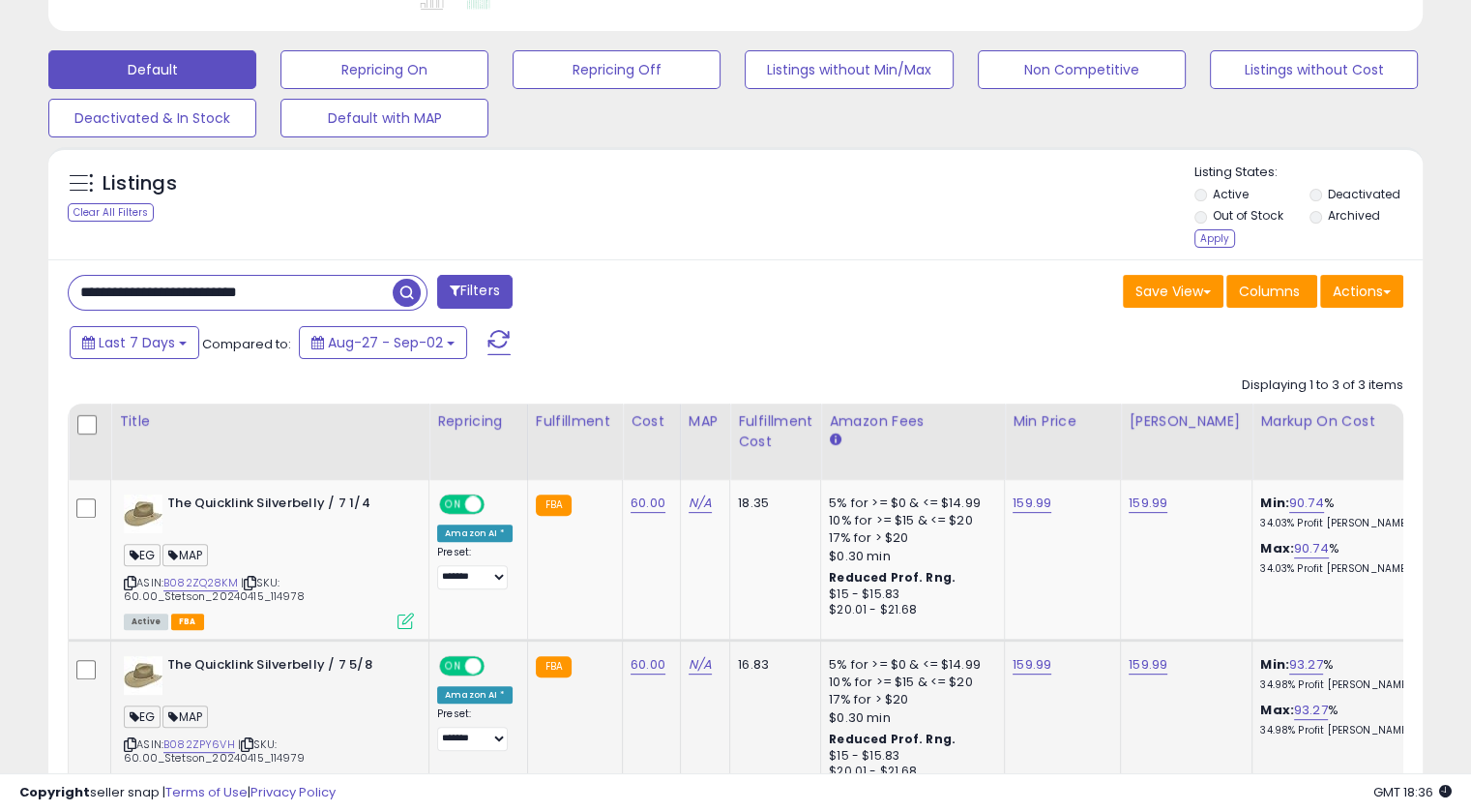  Describe the element at coordinates (177, 793) in the screenshot. I see `div: seller snap | |` at that location.